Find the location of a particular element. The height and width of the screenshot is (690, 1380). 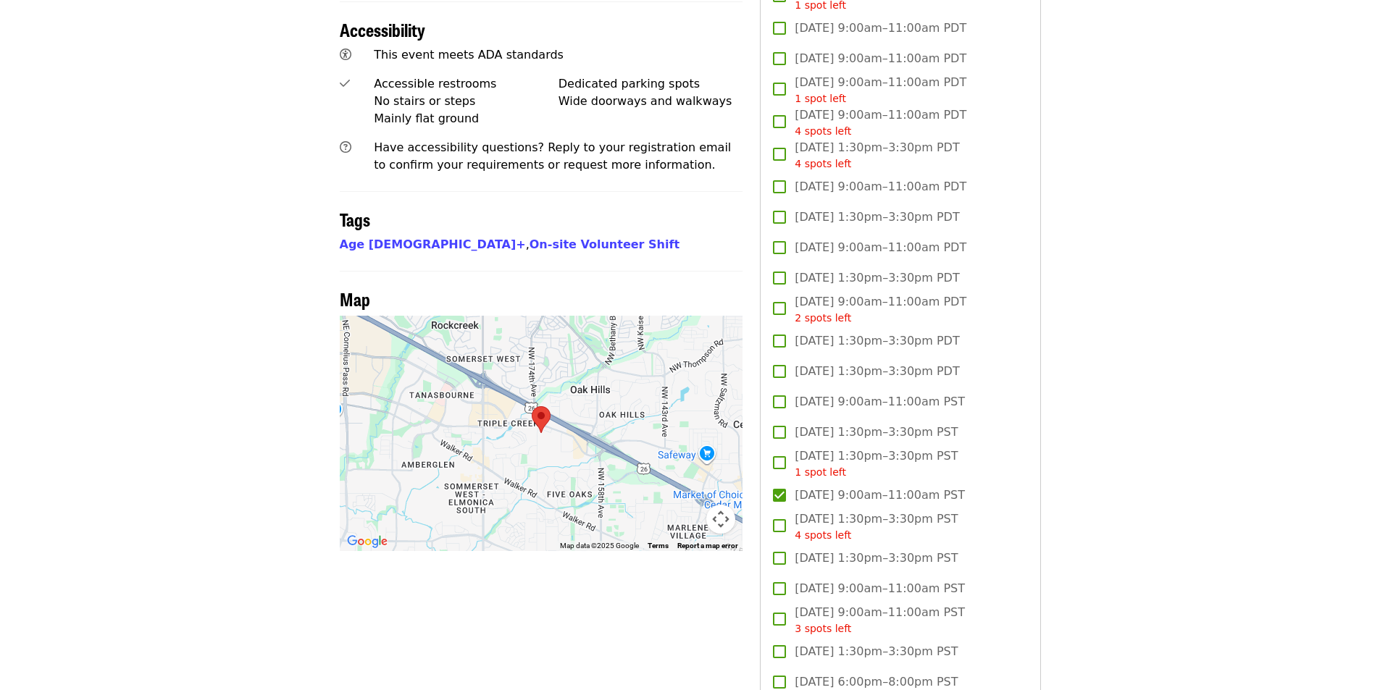

span: Map data ©2025 Google is located at coordinates (599, 546).